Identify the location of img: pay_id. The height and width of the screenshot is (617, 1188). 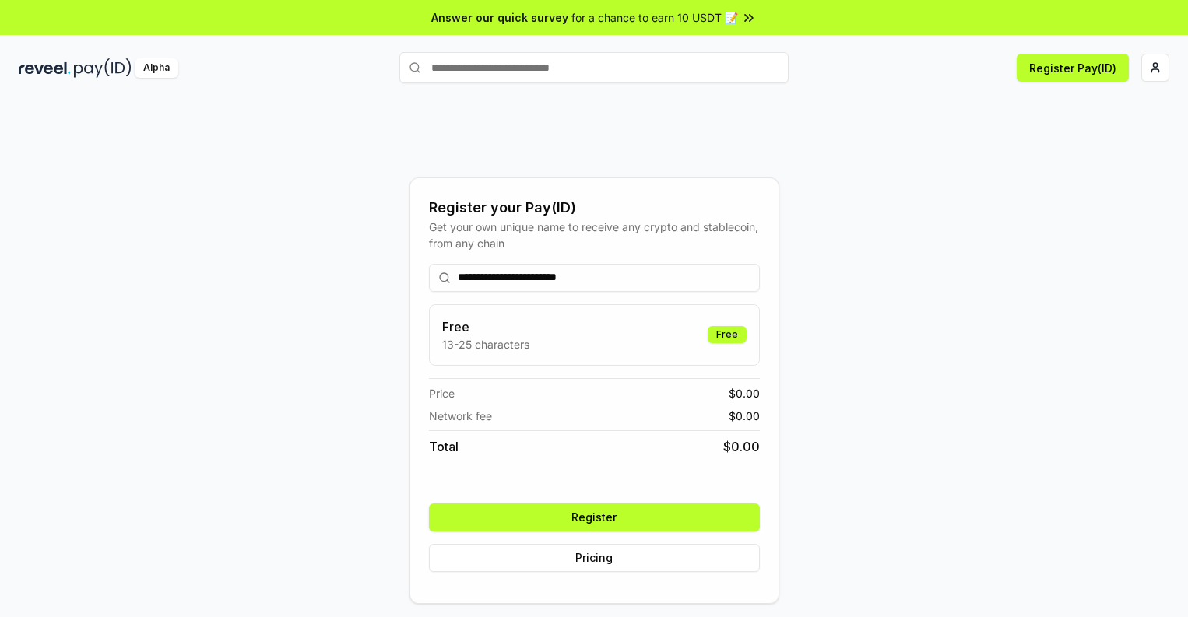
(103, 68).